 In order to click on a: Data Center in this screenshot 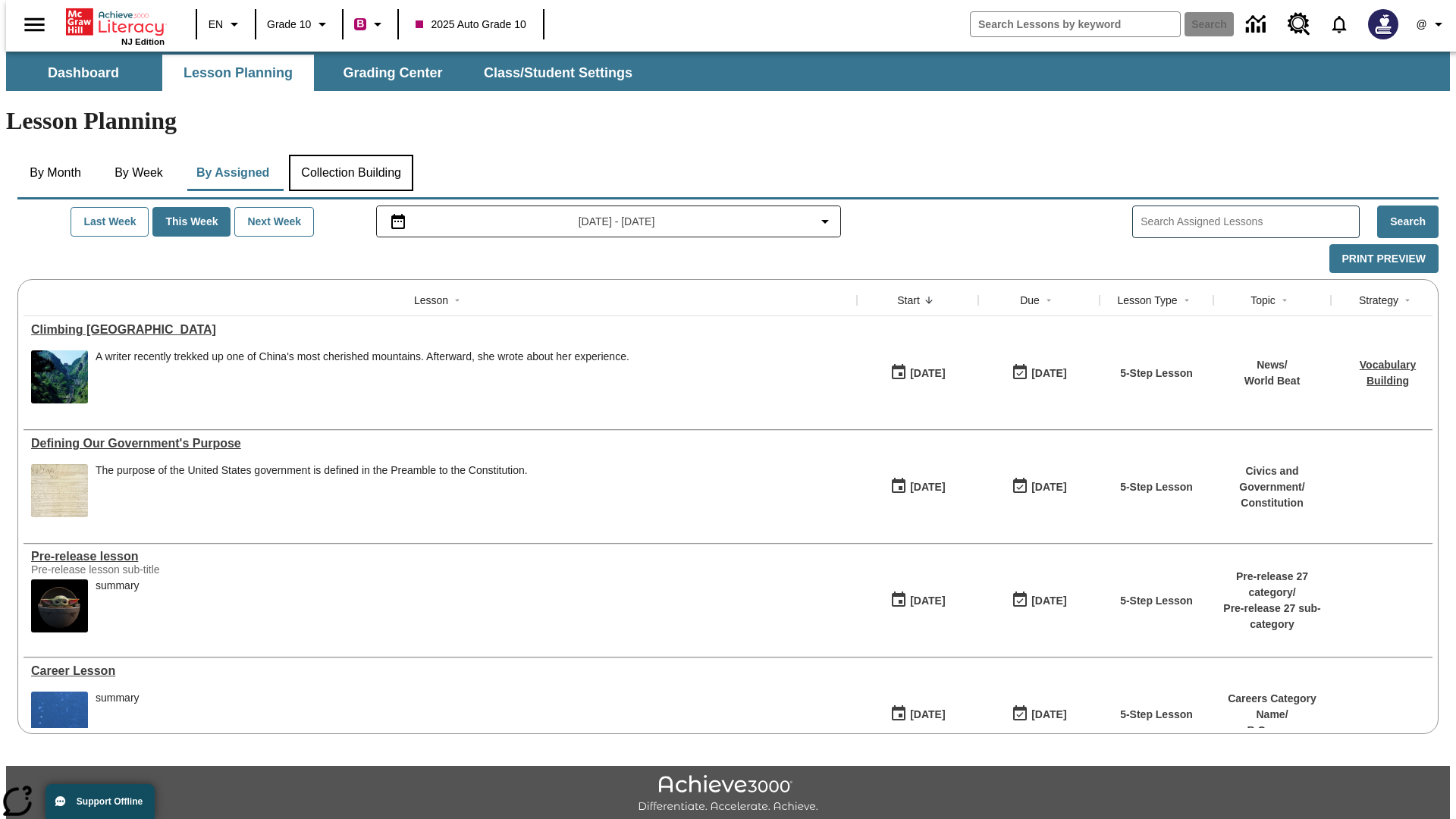, I will do `click(1258, 24)`.